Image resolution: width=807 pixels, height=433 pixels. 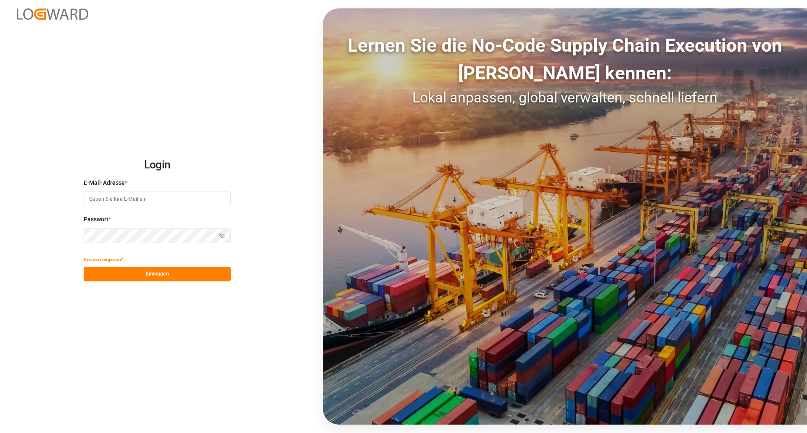 What do you see at coordinates (157, 199) in the screenshot?
I see `input: Geben Sie Ihre E-Mail ein` at bounding box center [157, 199].